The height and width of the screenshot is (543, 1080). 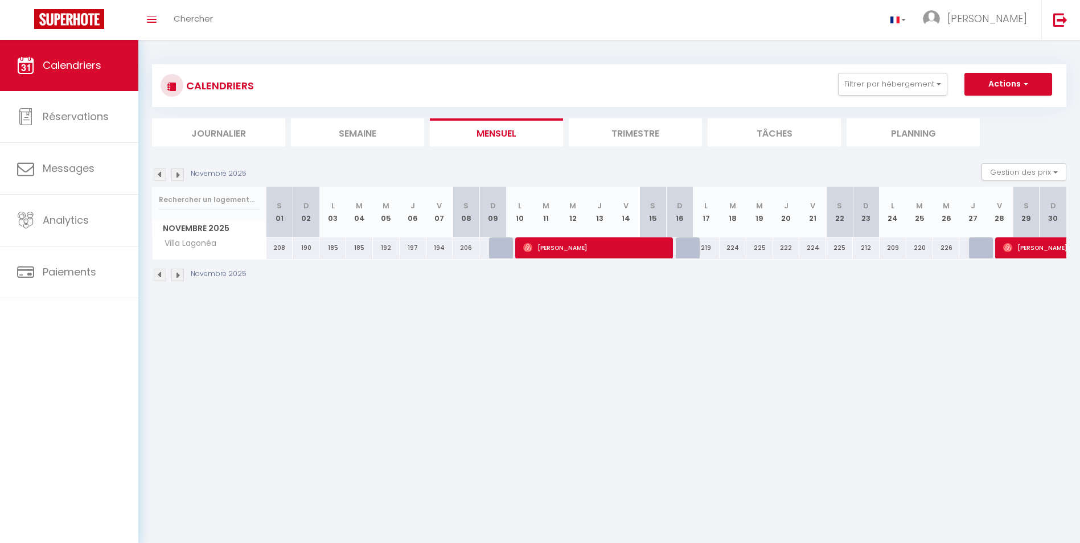 I want to click on li: Planning, so click(x=913, y=132).